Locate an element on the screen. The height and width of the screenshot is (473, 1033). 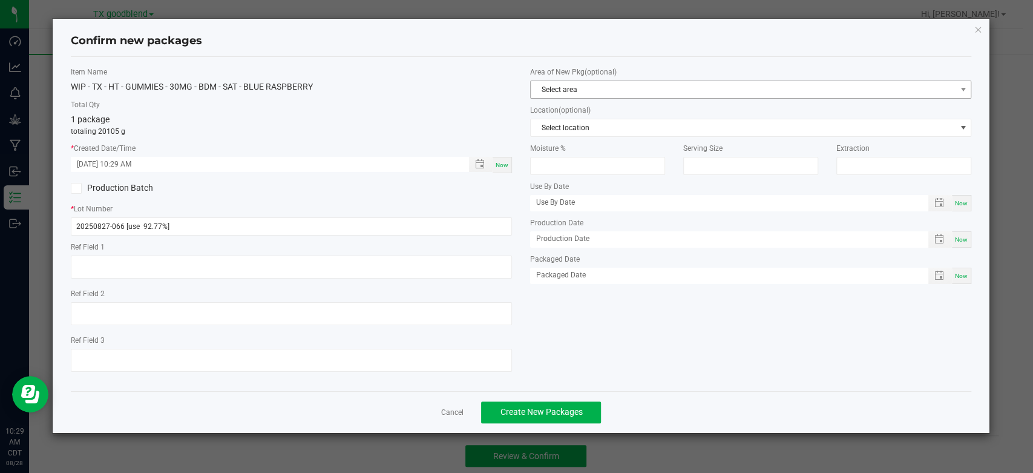
label: Location is located at coordinates (751, 110).